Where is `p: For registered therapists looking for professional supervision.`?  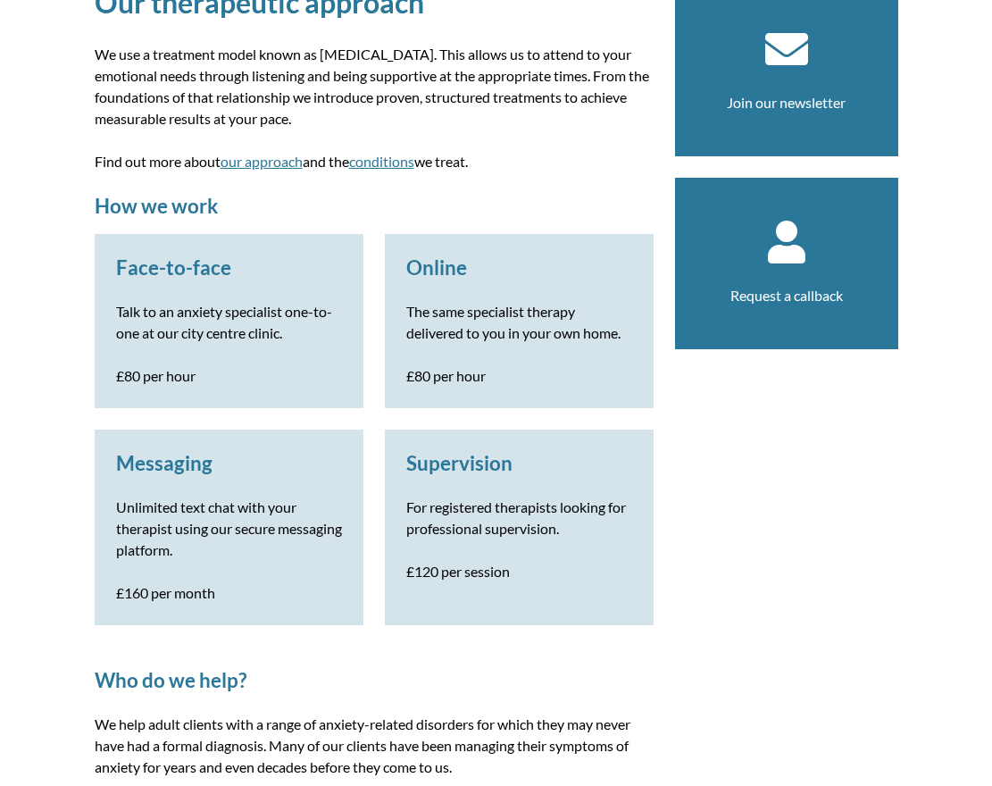
p: For registered therapists looking for professional supervision. is located at coordinates (519, 518).